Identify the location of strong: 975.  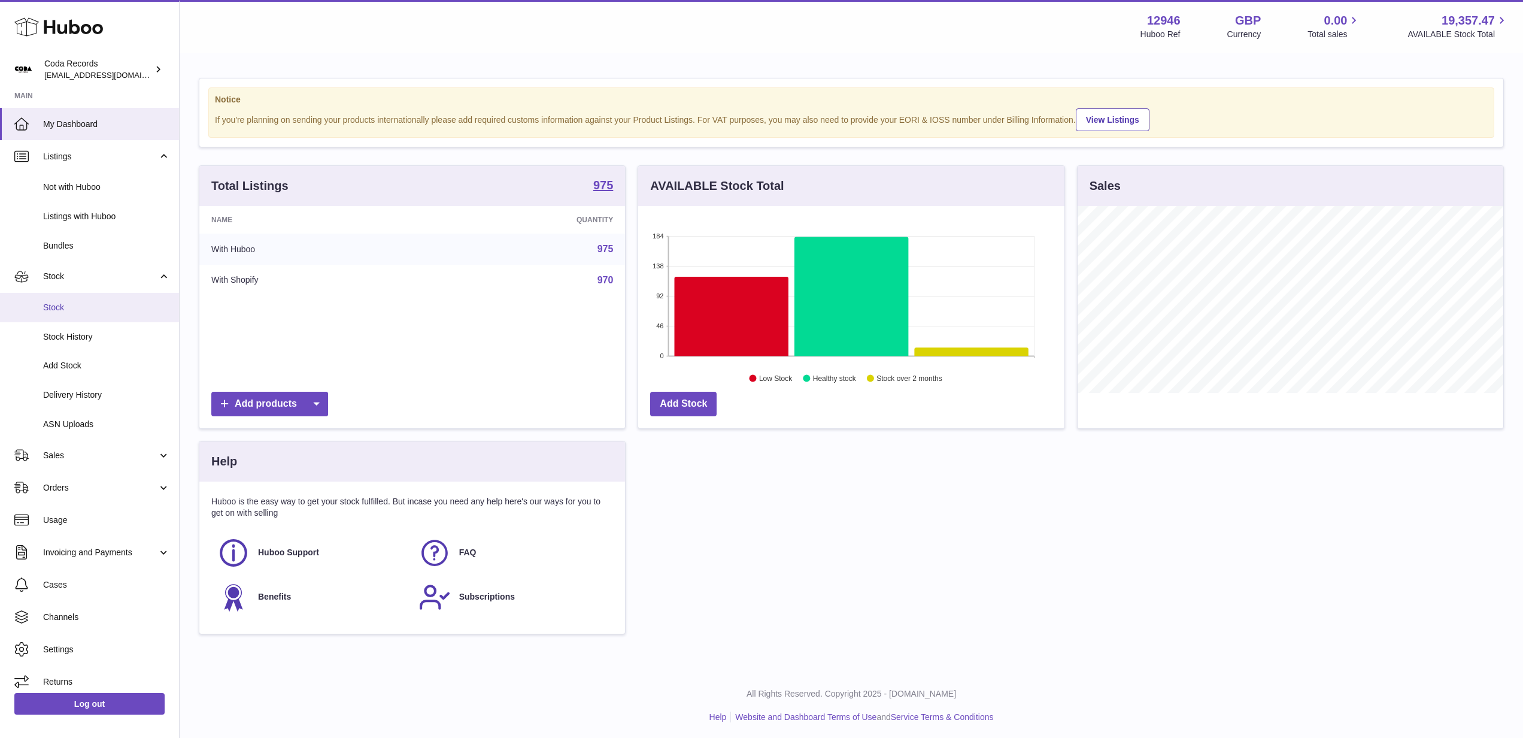
(603, 185).